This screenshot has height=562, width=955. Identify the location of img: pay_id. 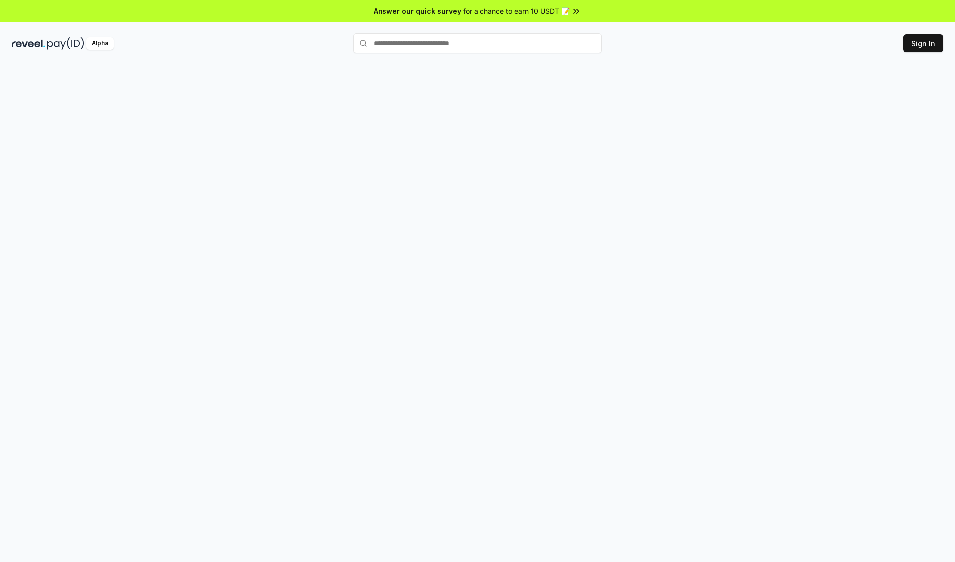
(66, 43).